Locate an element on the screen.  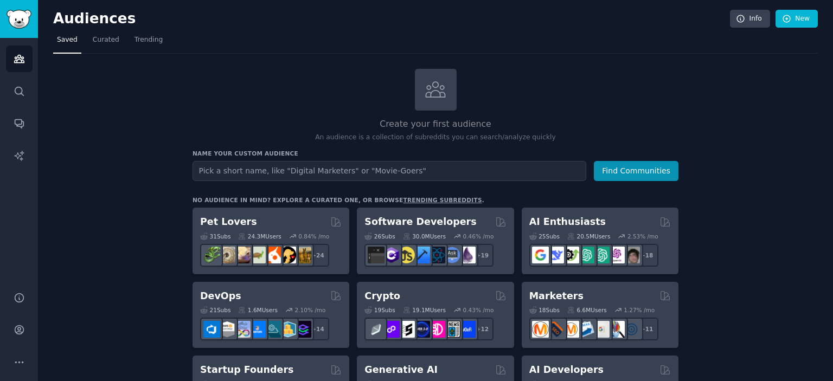
img: reactnative is located at coordinates (436, 255).